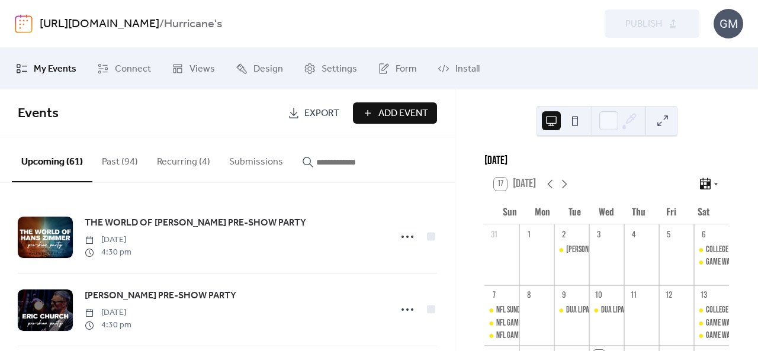 Image resolution: width=758 pixels, height=351 pixels. I want to click on span: Export, so click(322, 114).